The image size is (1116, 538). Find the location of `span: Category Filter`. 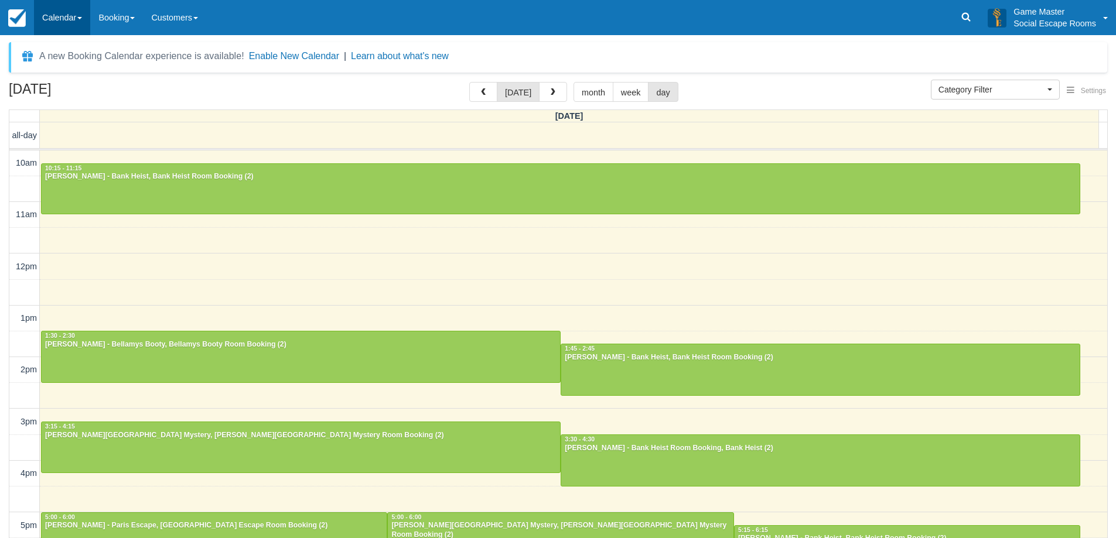

span: Category Filter is located at coordinates (991, 90).